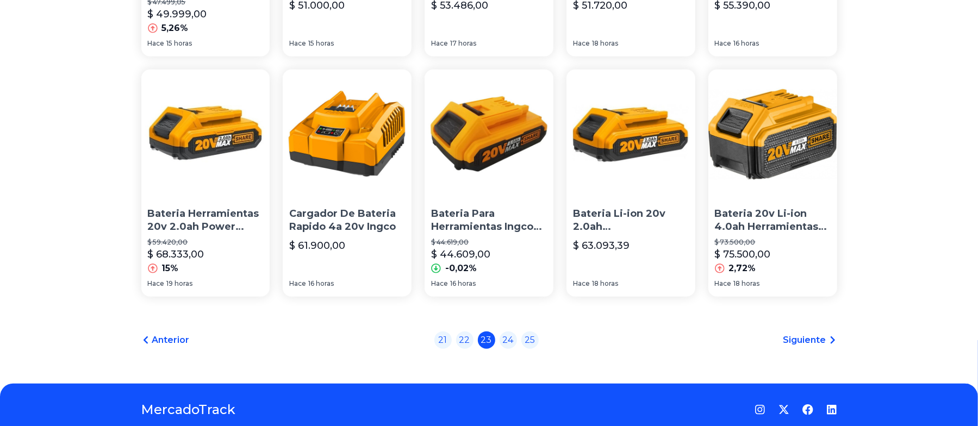 The height and width of the screenshot is (426, 978). What do you see at coordinates (347, 134) in the screenshot?
I see `img: Cargador De Bateria Rapido 4a 20v Ingco` at bounding box center [347, 134].